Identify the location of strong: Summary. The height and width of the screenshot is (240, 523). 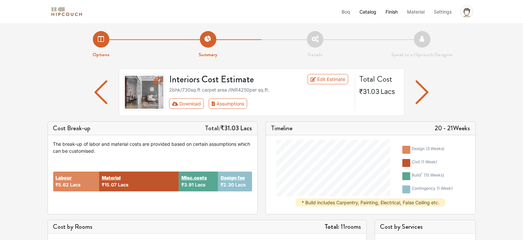
(208, 54).